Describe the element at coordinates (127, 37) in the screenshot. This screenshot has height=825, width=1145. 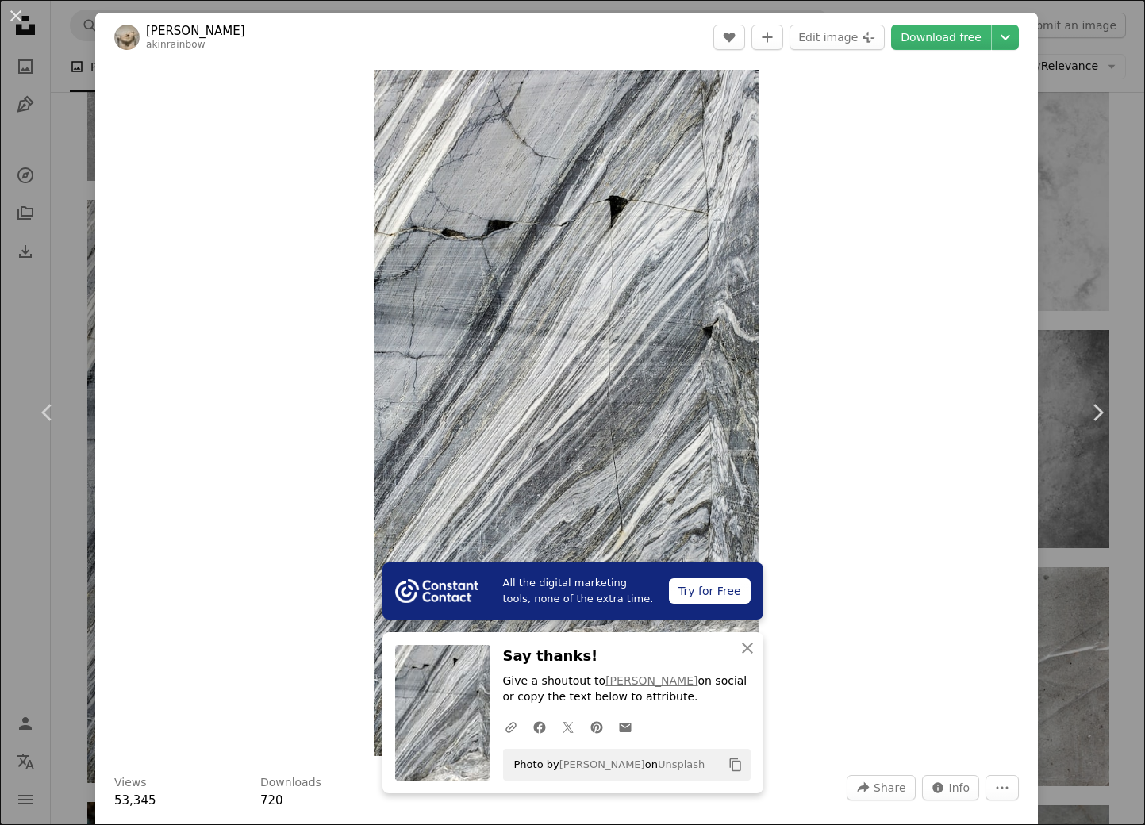
I see `img: Go to Veronika Galkina's profile` at that location.